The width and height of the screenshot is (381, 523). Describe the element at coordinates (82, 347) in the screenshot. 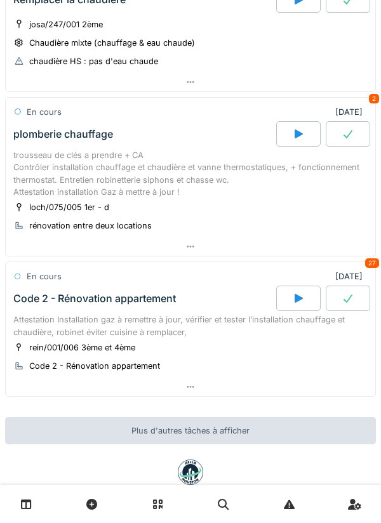

I see `div: rein/001/006 3ème et 4ème` at that location.